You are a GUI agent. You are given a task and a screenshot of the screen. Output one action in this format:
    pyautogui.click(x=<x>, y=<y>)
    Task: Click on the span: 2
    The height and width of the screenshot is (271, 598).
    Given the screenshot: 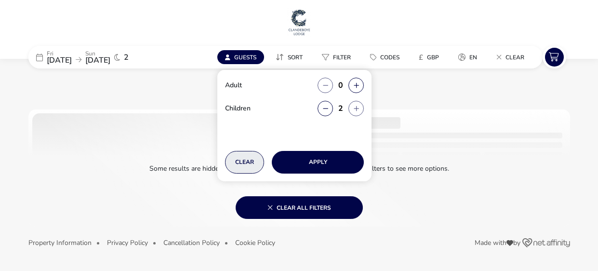 What is the action you would take?
    pyautogui.click(x=126, y=57)
    